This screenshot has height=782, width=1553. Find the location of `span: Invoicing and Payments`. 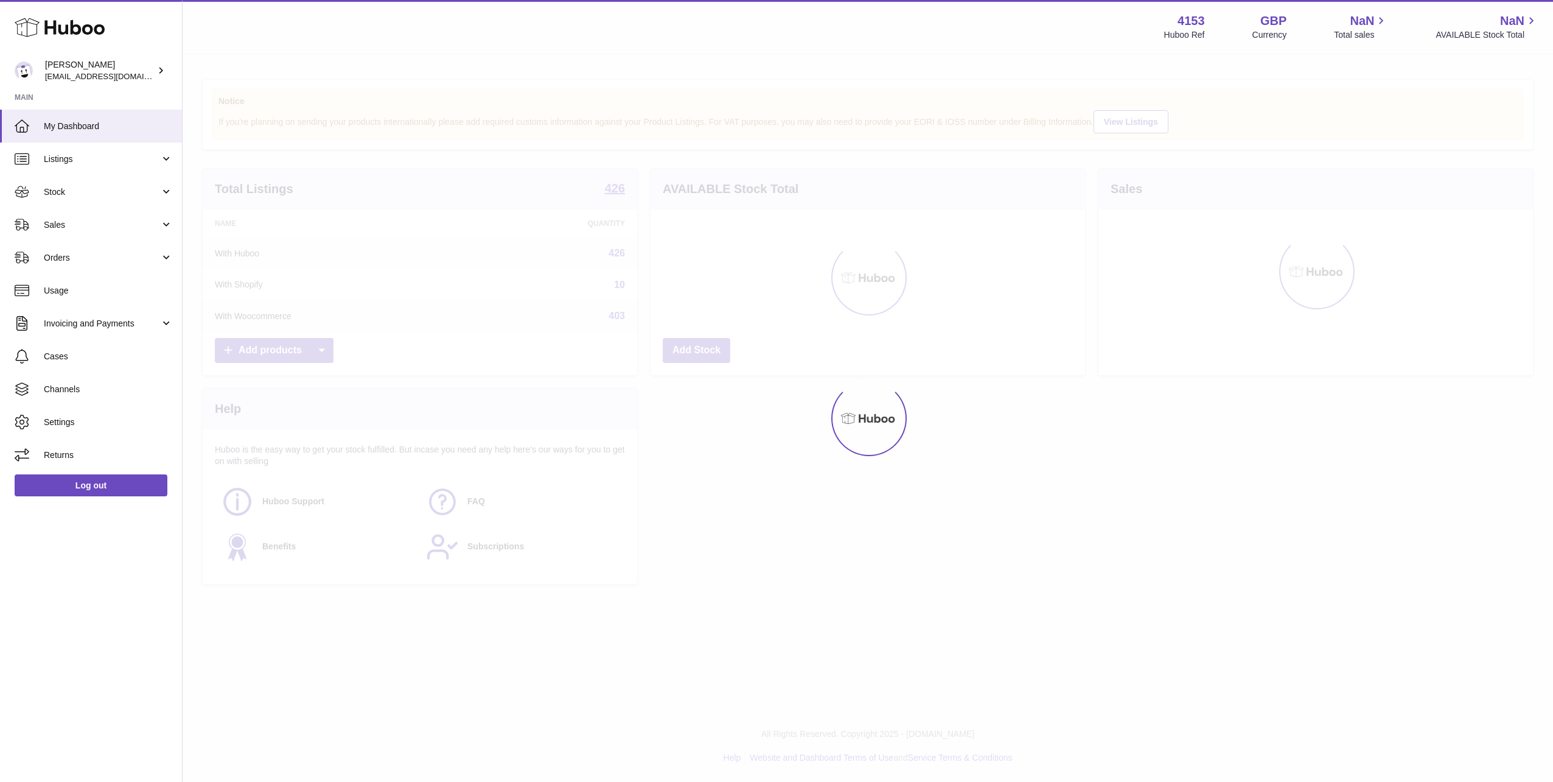

span: Invoicing and Payments is located at coordinates (102, 323).